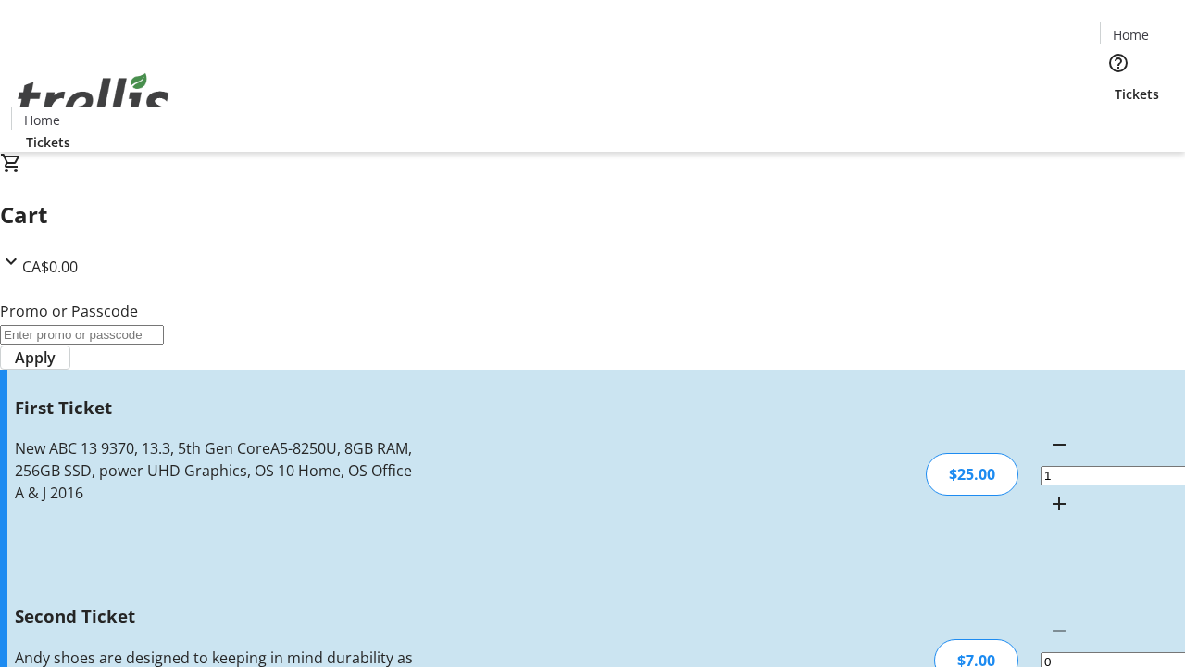  I want to click on button: Decrement by one, so click(1059, 444).